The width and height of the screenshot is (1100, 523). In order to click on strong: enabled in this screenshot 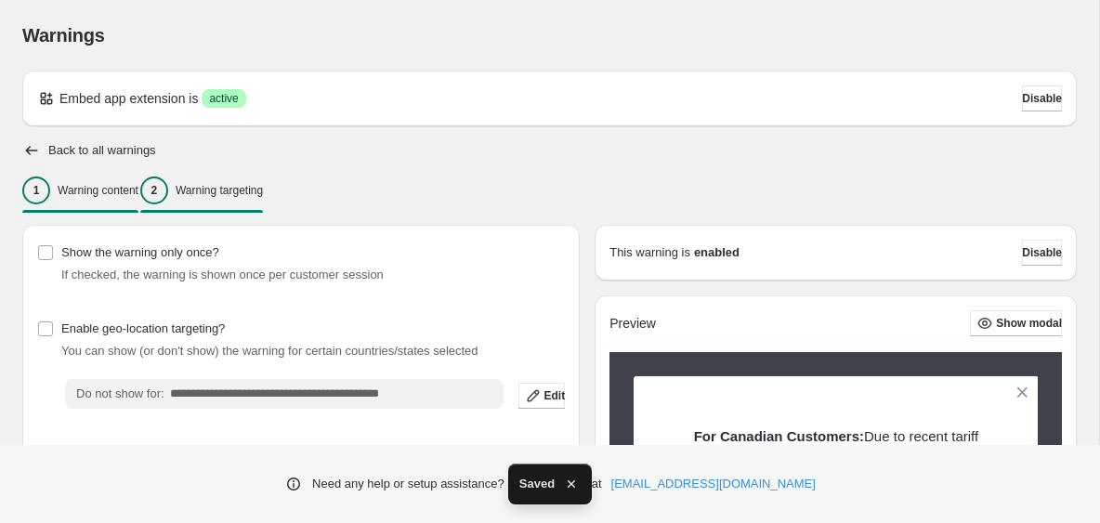, I will do `click(717, 253)`.